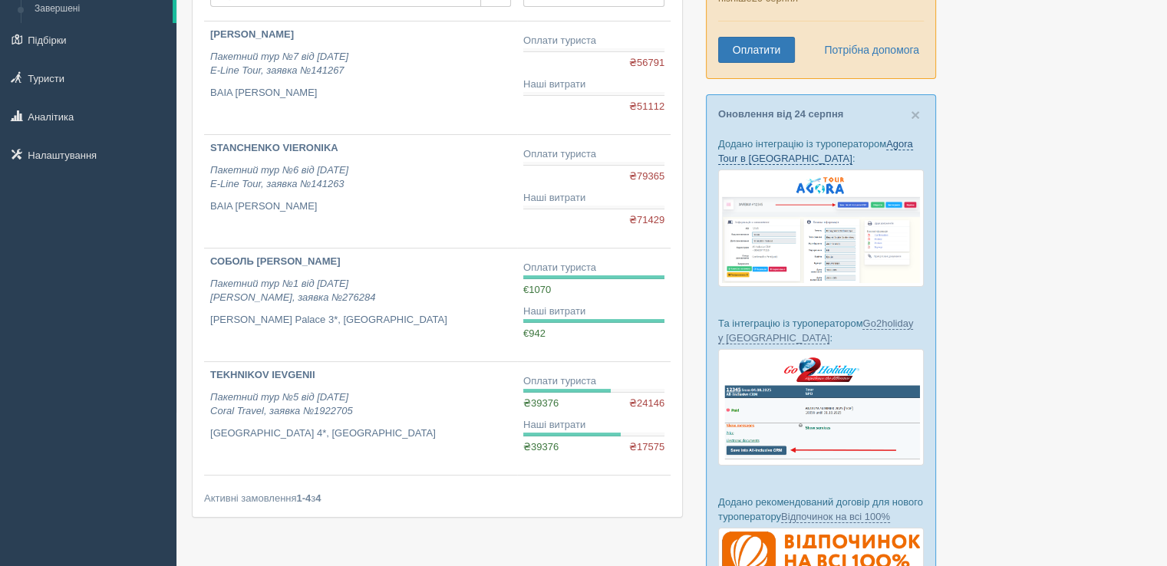  Describe the element at coordinates (821, 510) in the screenshot. I see `p: Додано рекомендований договір для нового туроператору` at that location.